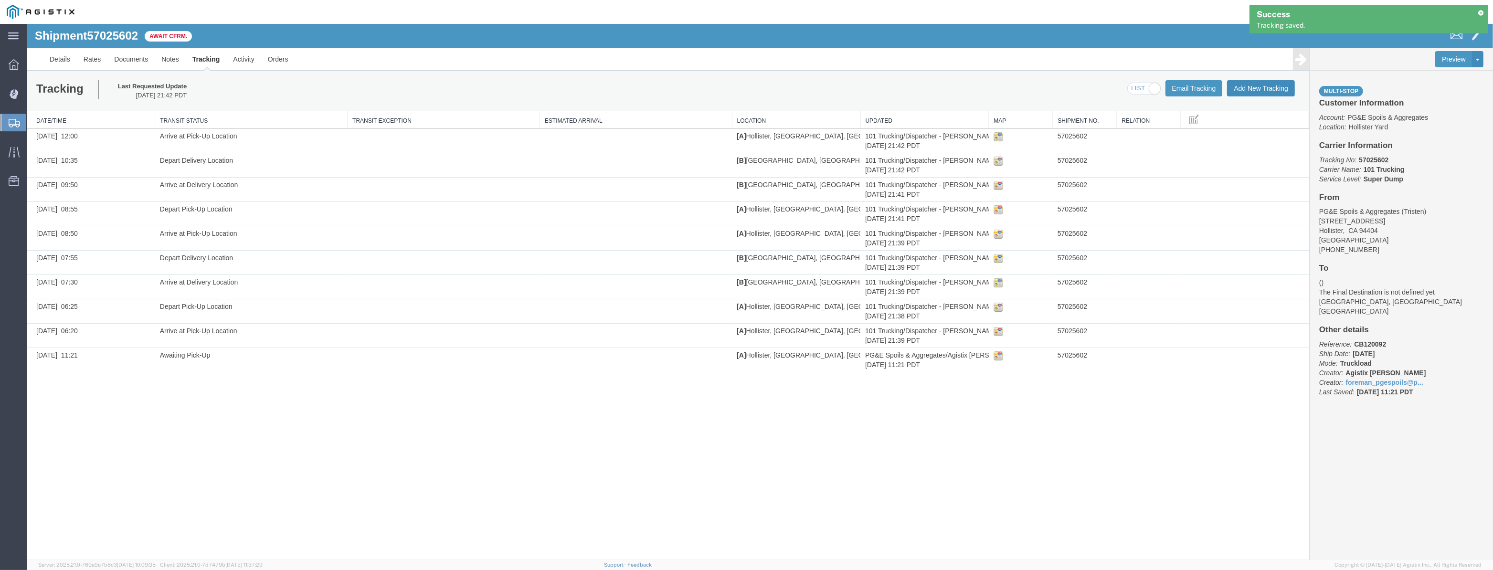  Describe the element at coordinates (251, 35) in the screenshot. I see `a: Orders` at that location.